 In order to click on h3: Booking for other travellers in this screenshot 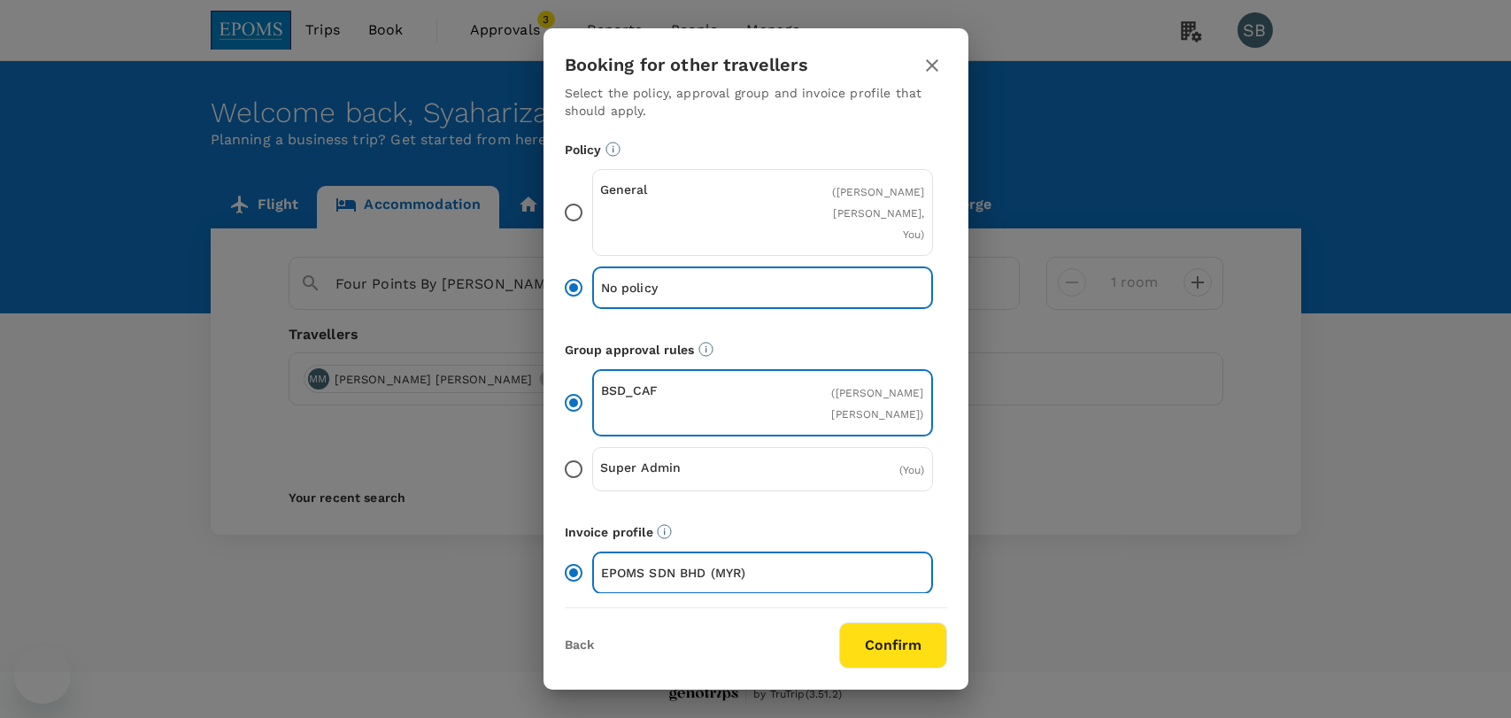, I will do `click(686, 65)`.